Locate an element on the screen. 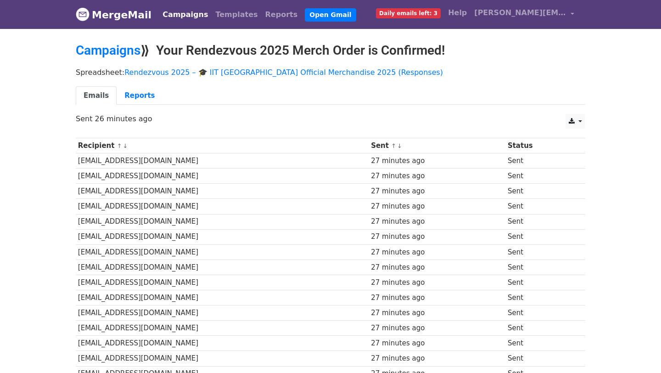 This screenshot has width=661, height=373. span: Daily emails left: 3 is located at coordinates (408, 13).